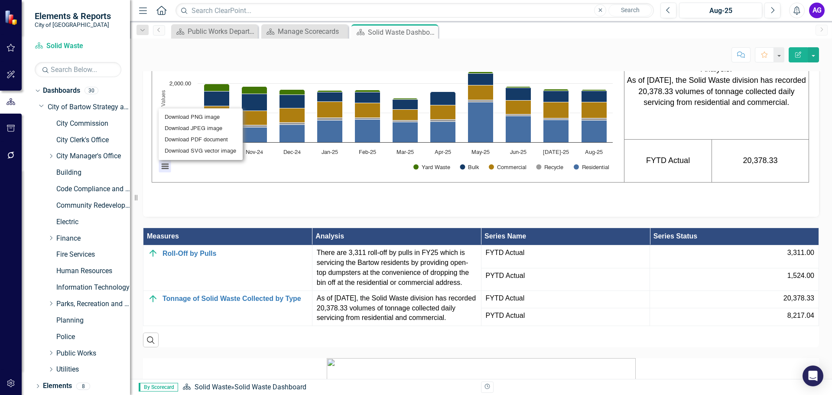  I want to click on path: Jan-25, 535.23. Commercial., so click(330, 110).